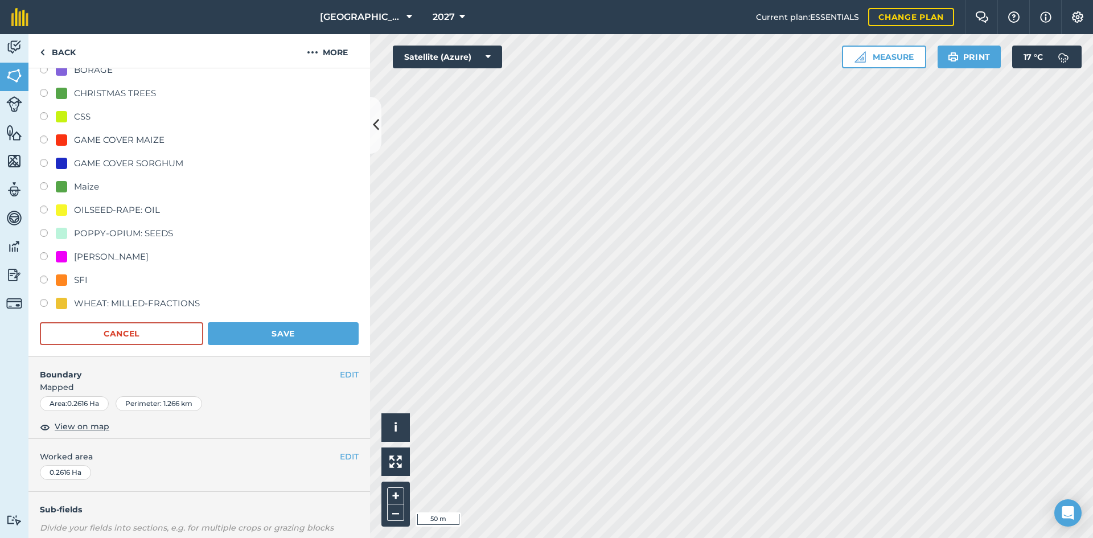 The height and width of the screenshot is (538, 1093). Describe the element at coordinates (327, 51) in the screenshot. I see `button: More` at that location.